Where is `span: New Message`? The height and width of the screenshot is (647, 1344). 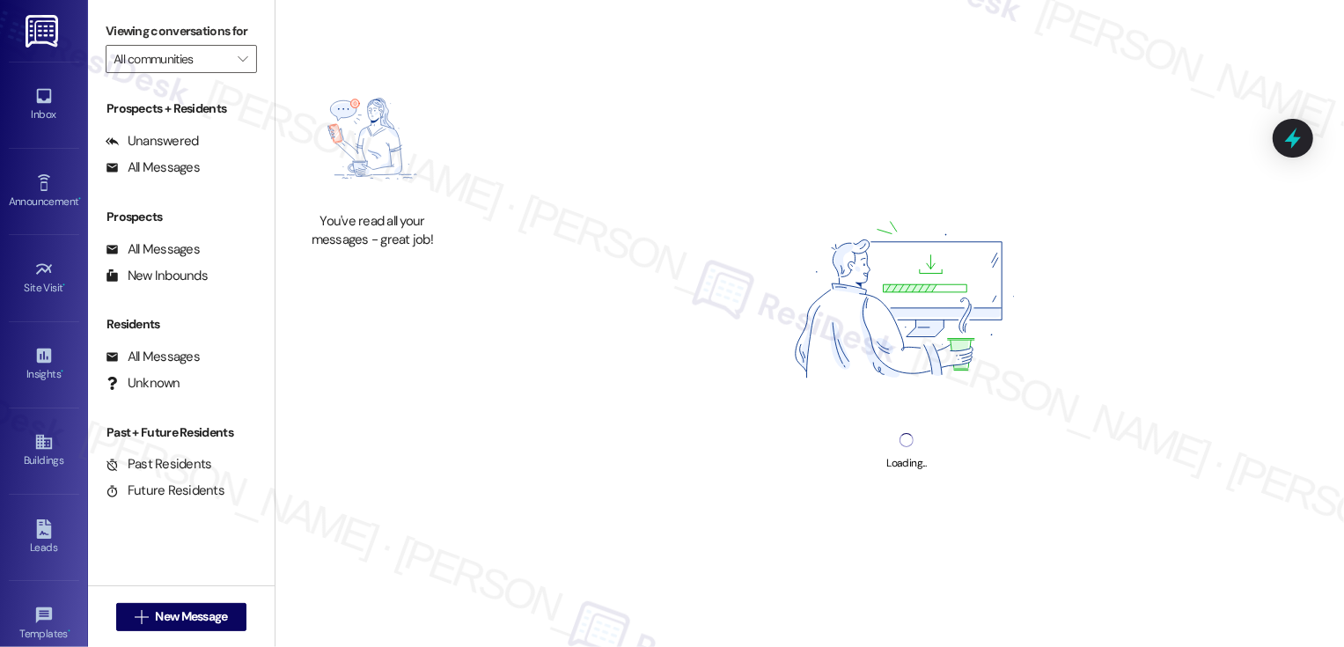
span: New Message is located at coordinates (191, 616).